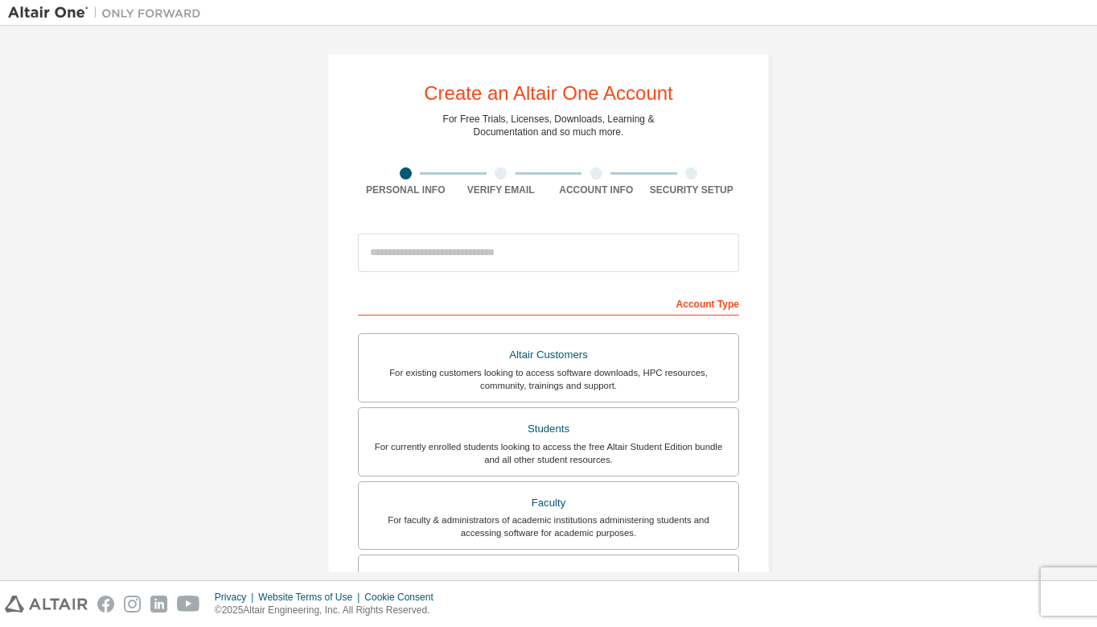 The width and height of the screenshot is (1097, 627). What do you see at coordinates (596, 190) in the screenshot?
I see `div: Account Info` at bounding box center [596, 190].